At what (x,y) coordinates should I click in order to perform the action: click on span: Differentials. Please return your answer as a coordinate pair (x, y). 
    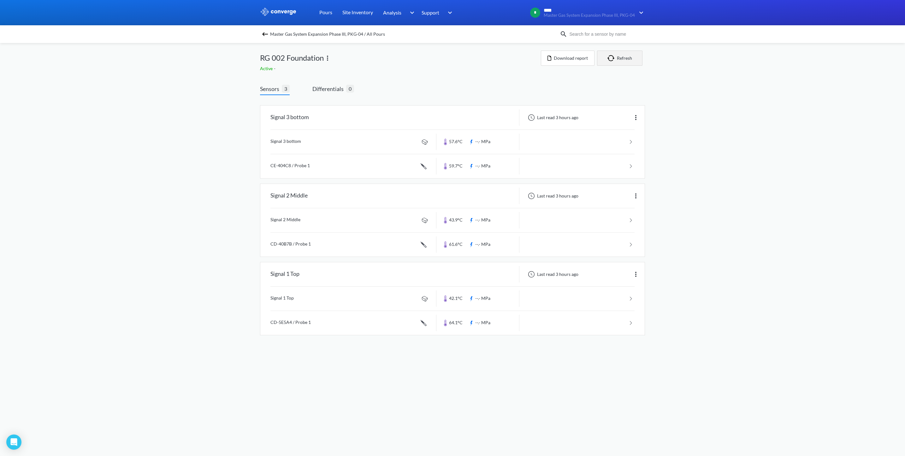
    Looking at the image, I should click on (329, 89).